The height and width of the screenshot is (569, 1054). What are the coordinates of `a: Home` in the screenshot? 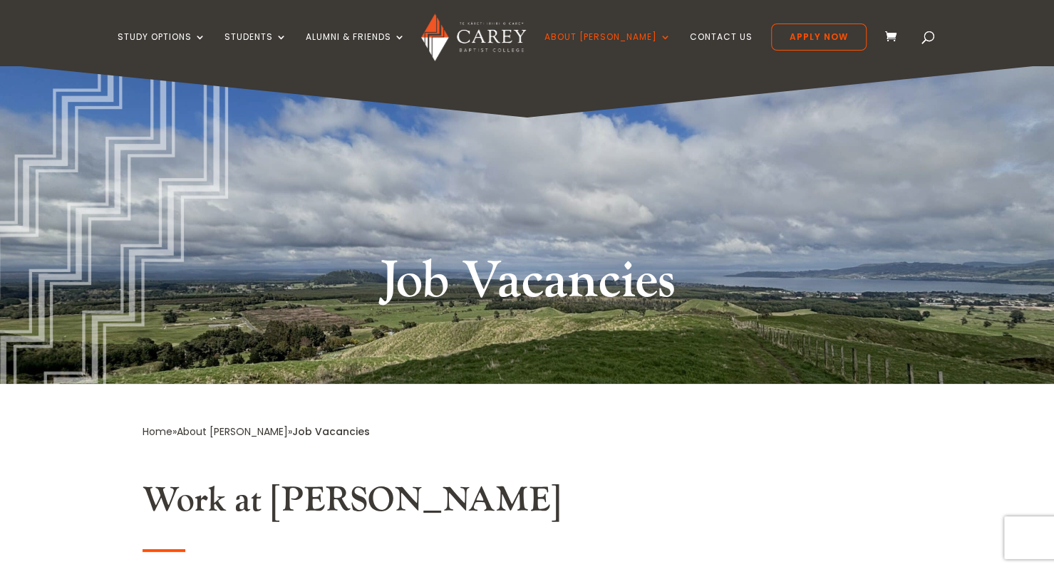 It's located at (157, 432).